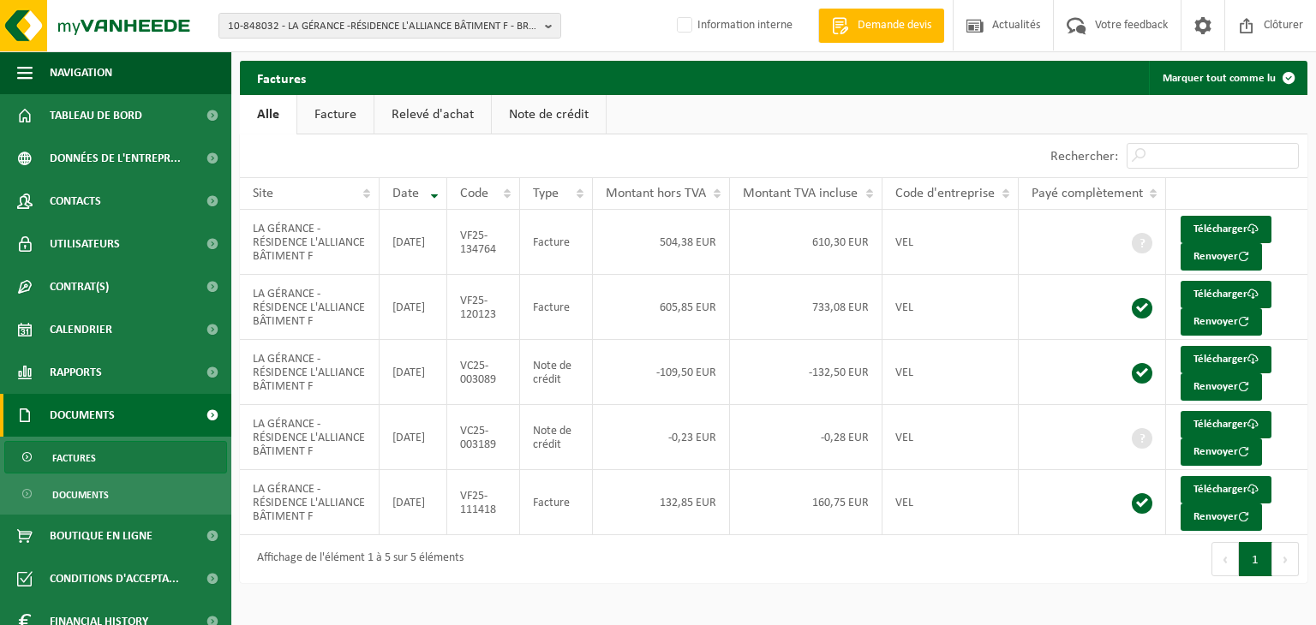 The height and width of the screenshot is (625, 1316). Describe the element at coordinates (661, 373) in the screenshot. I see `td: -109,50 EUR` at that location.